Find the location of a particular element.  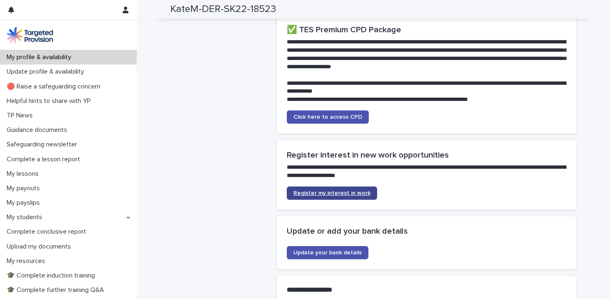

p: Update profile & availability is located at coordinates (47, 72).